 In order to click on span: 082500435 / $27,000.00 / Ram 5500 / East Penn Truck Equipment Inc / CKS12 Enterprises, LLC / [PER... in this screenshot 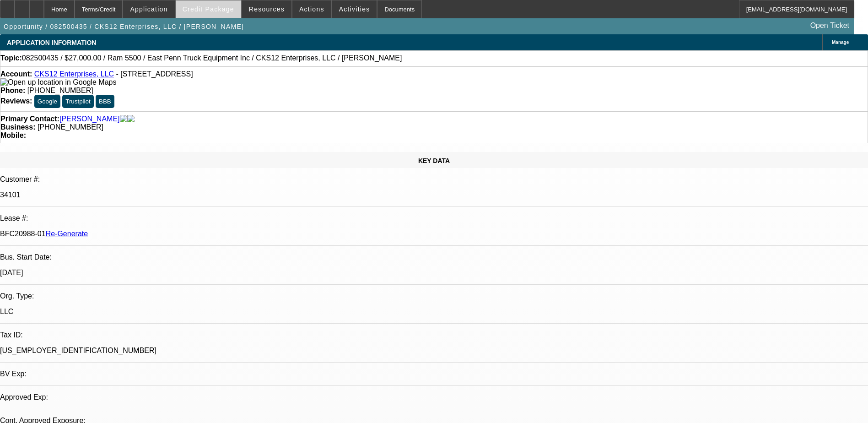, I will do `click(212, 58)`.